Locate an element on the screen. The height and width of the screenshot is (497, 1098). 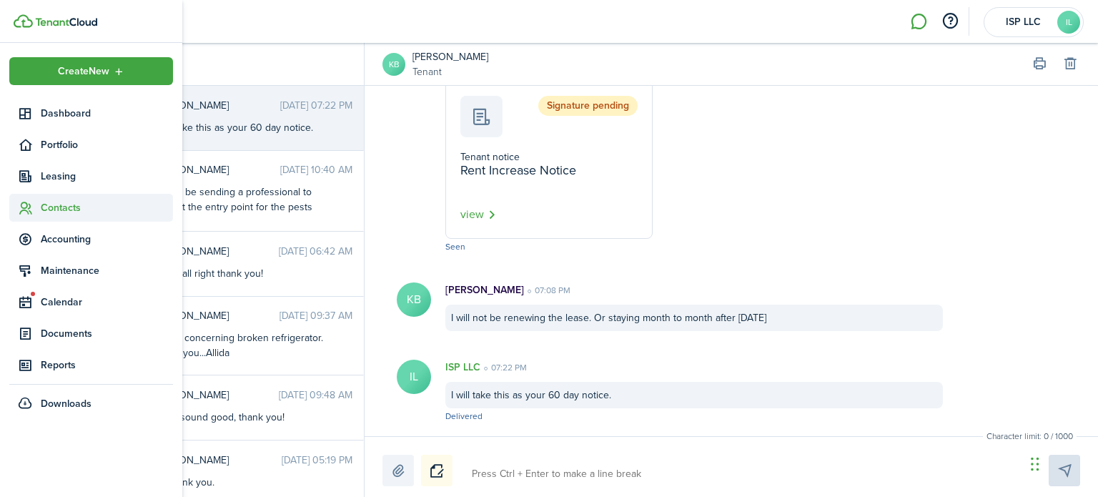
button: Print is located at coordinates (1040, 64).